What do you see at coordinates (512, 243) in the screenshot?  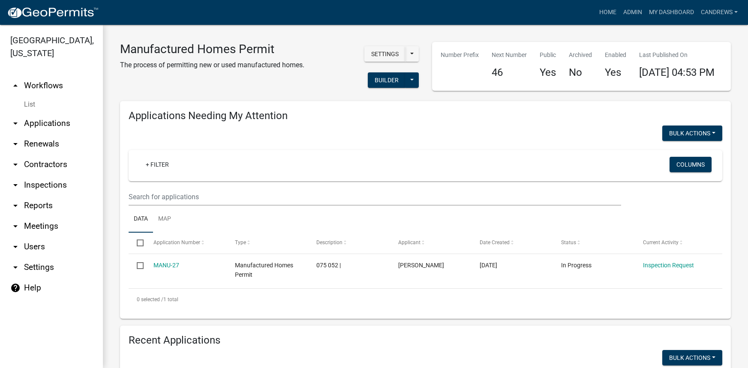 I see `datatable-header-cell: Date Created` at bounding box center [512, 243].